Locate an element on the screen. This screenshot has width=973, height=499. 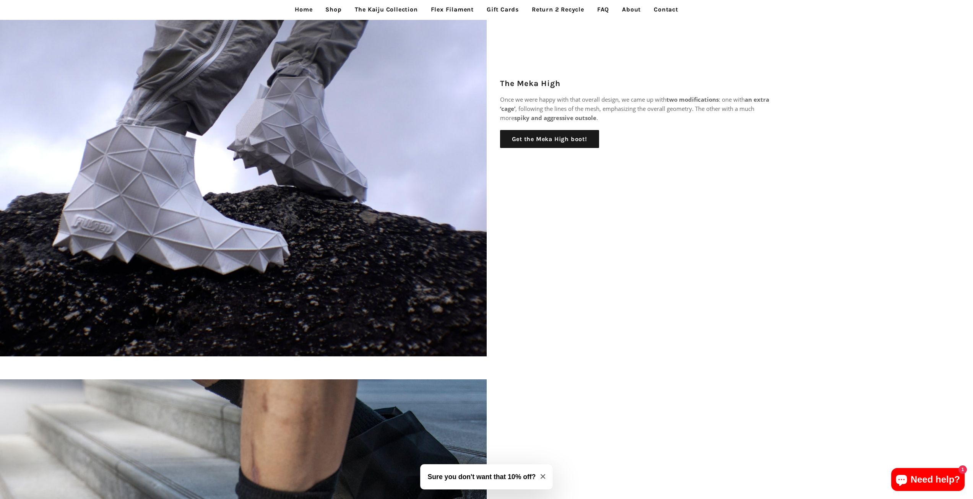
h2: The Meka High is located at coordinates (636, 83).